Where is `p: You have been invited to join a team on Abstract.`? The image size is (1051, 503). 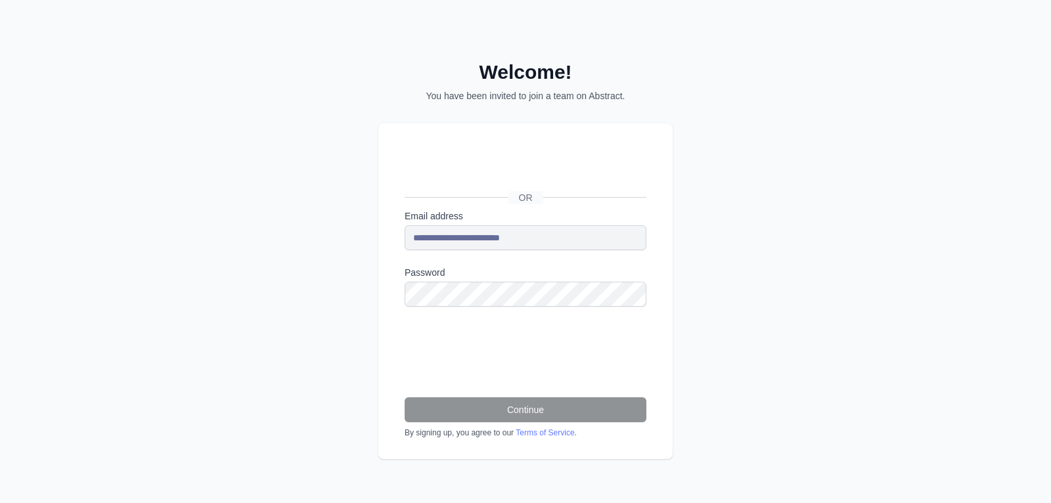
p: You have been invited to join a team on Abstract. is located at coordinates (525, 96).